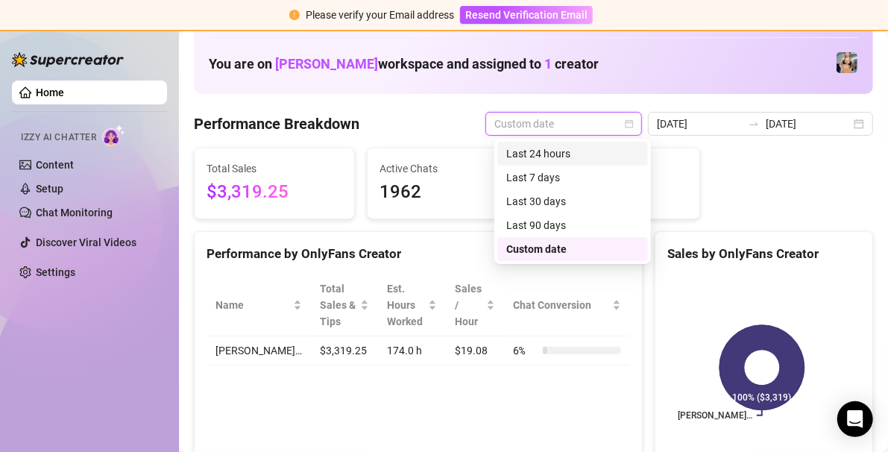 Image resolution: width=888 pixels, height=452 pixels. What do you see at coordinates (344, 305) in the screenshot?
I see `th: Total Sales & Tips` at bounding box center [344, 305].